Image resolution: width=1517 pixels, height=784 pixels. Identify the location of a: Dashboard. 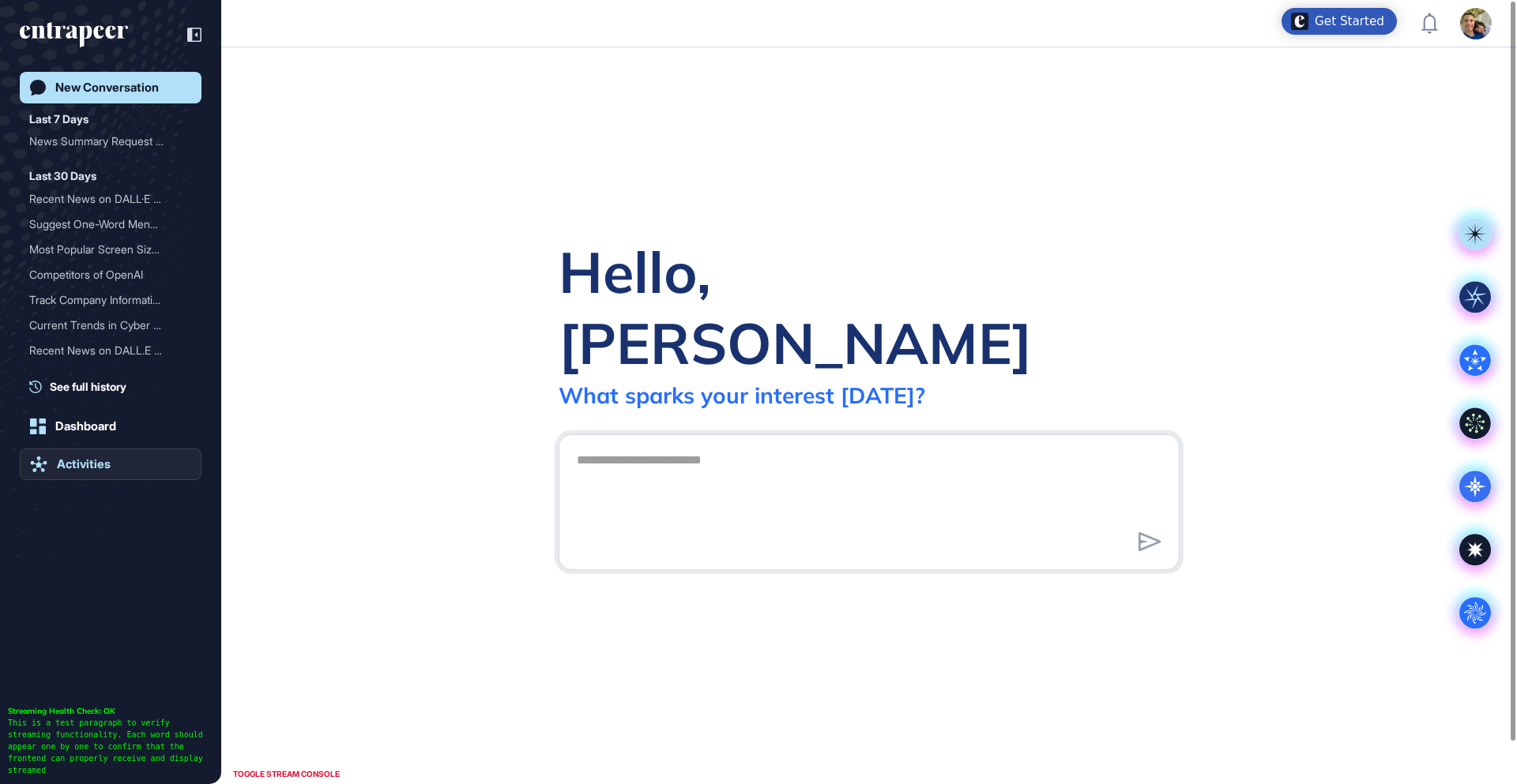
(111, 426).